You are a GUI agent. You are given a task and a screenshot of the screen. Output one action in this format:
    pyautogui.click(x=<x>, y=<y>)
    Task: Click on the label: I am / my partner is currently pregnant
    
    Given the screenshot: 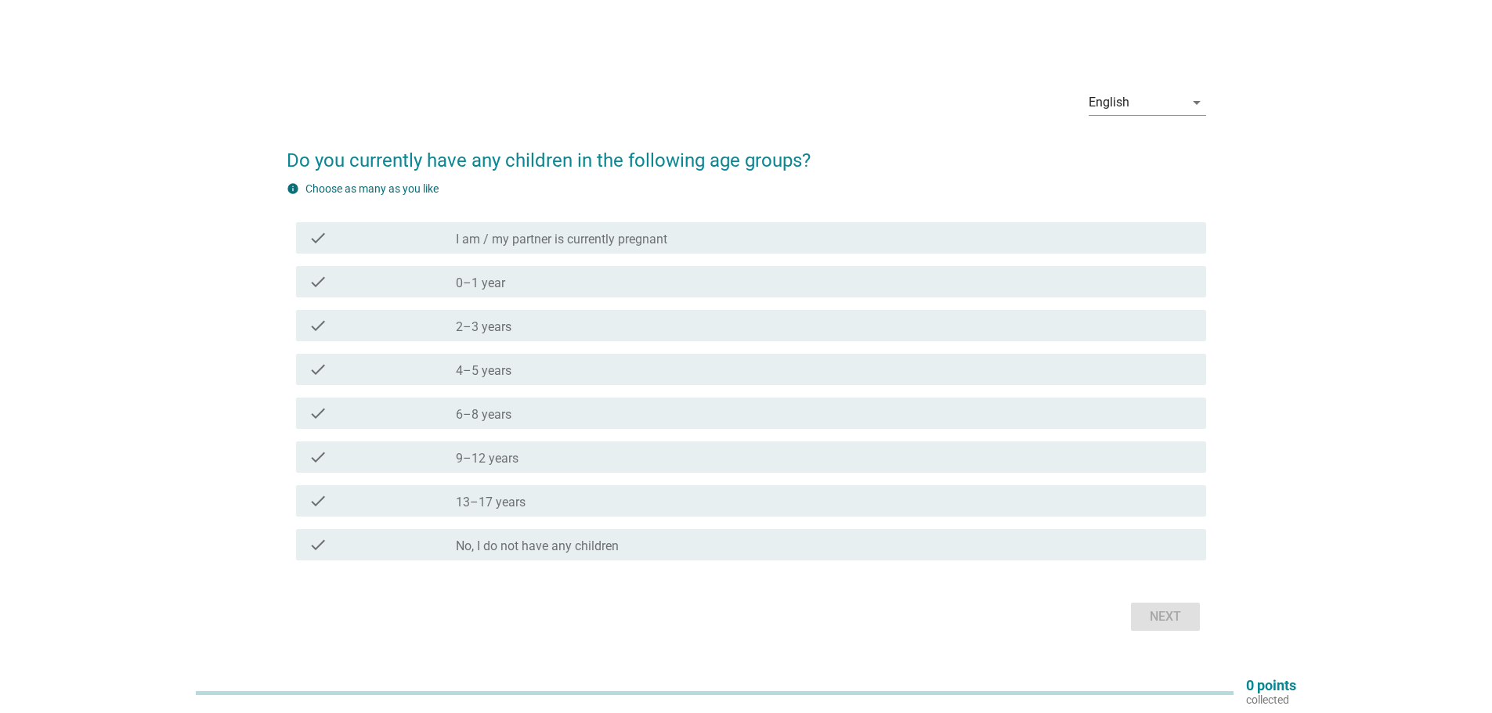 What is the action you would take?
    pyautogui.click(x=562, y=240)
    